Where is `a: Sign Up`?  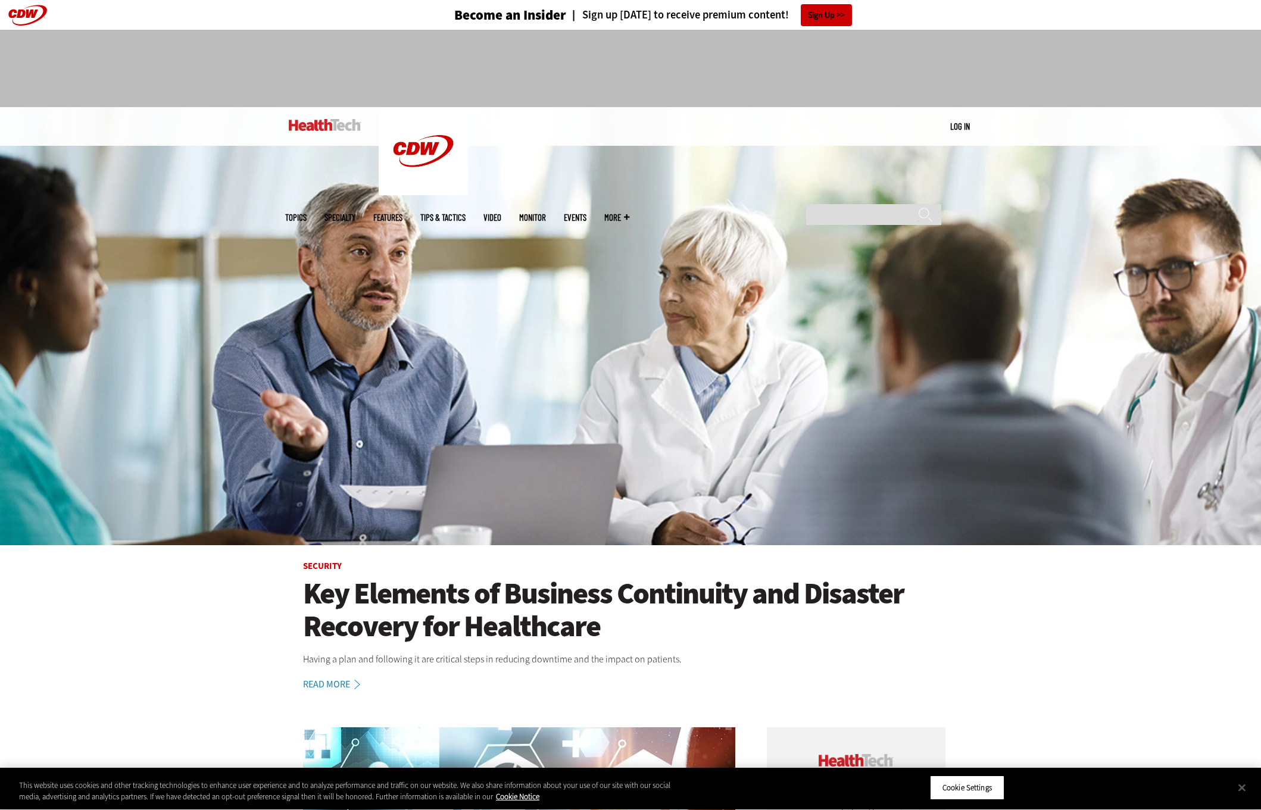 a: Sign Up is located at coordinates (826, 15).